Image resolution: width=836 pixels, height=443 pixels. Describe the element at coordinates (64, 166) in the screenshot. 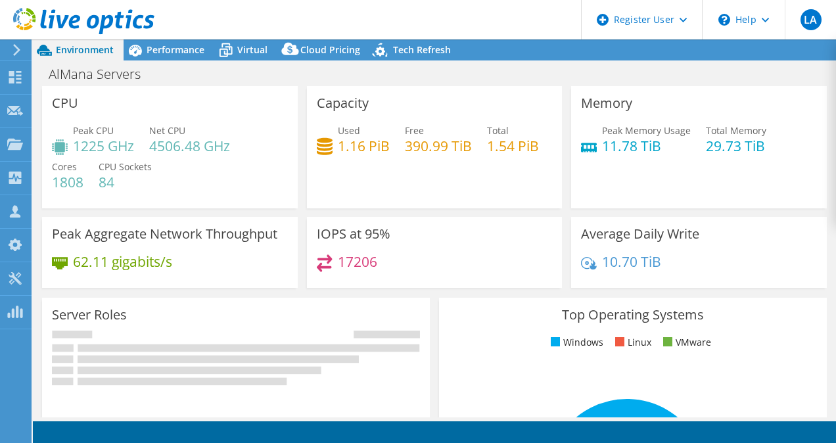

I see `span: Cores` at that location.